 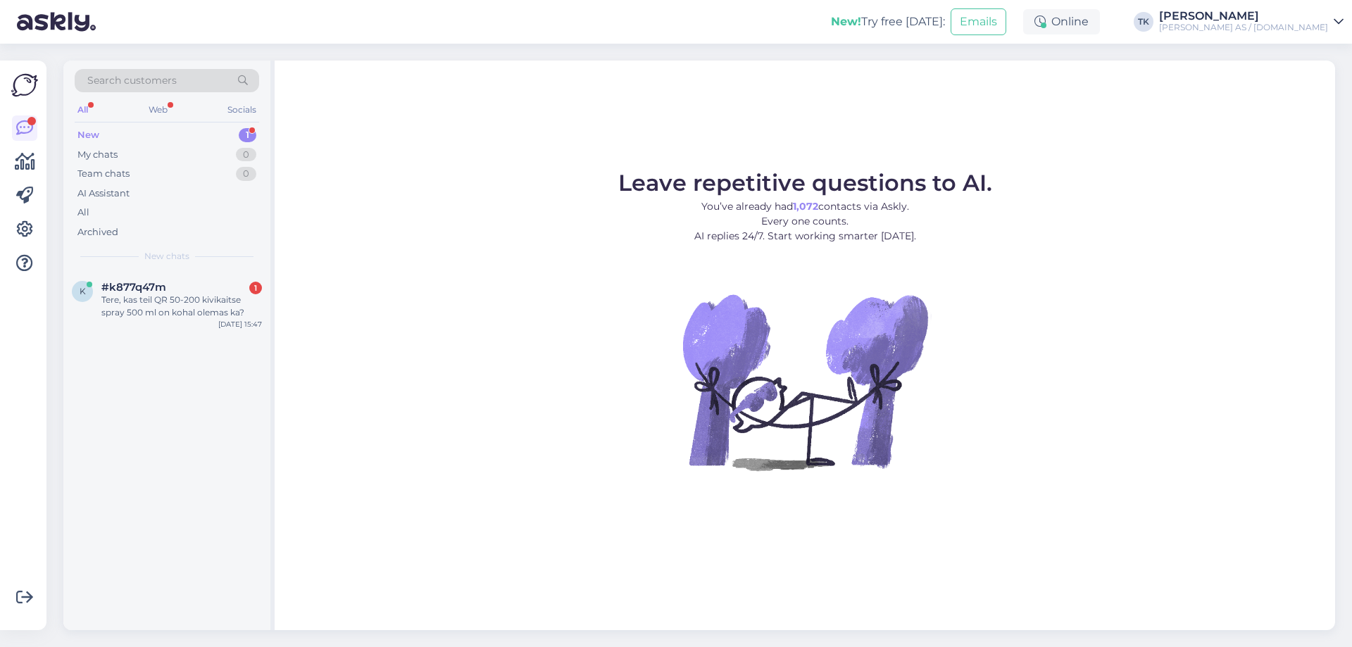 I want to click on div: New, so click(x=88, y=135).